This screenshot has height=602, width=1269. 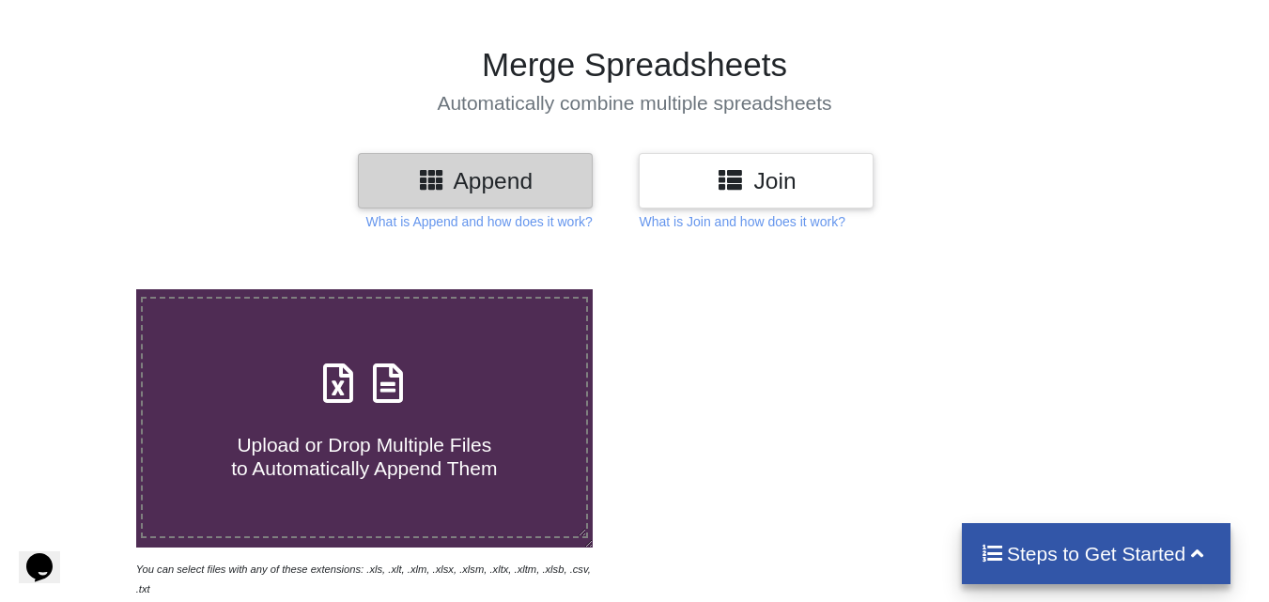 What do you see at coordinates (364, 579) in the screenshot?
I see `i: You can select files with any of these extensions: .xls, .xlt, .xlm, .xlsx, .xlsm, .xltx, .xltm, ...` at bounding box center [364, 579].